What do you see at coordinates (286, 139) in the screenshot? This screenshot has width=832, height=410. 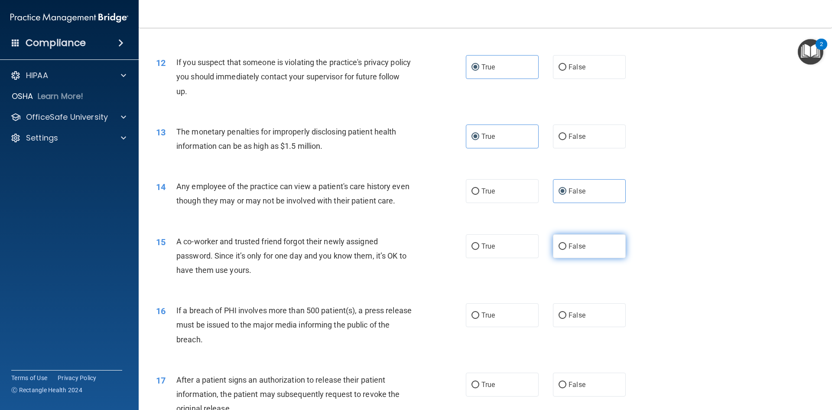 I see `span: The monetary penalties for improperly disclosing patient health information can be as high as $1....` at bounding box center [286, 139].